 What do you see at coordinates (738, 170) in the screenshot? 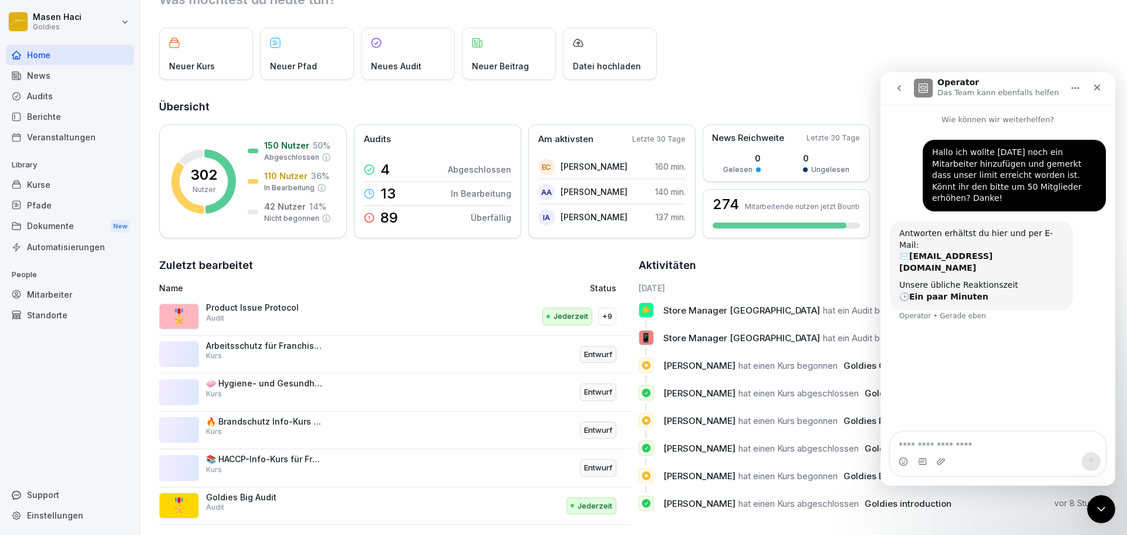
I see `p: Gelesen` at bounding box center [738, 170].